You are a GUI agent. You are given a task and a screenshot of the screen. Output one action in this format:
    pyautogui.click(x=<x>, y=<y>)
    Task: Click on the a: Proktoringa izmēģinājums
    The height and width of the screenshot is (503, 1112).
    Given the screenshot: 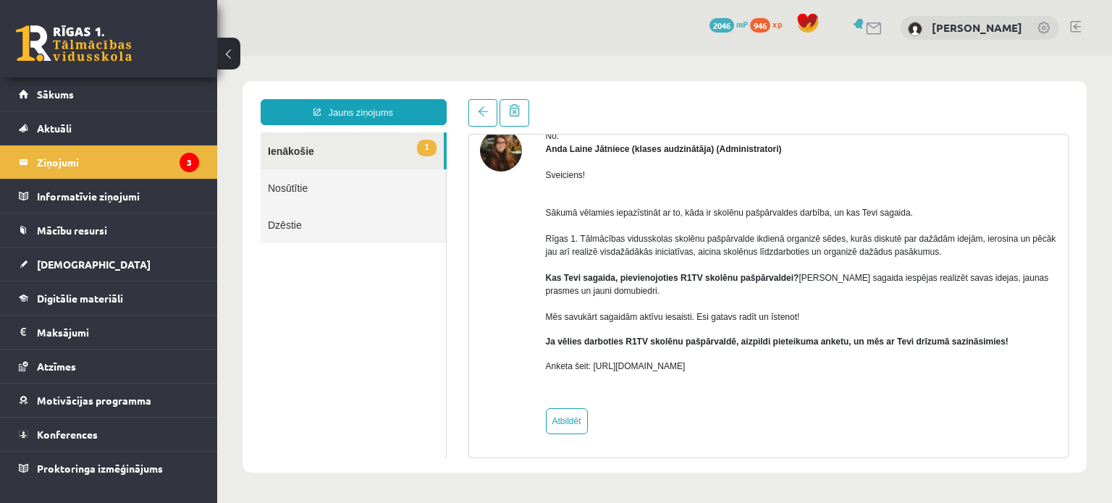 What is the action you would take?
    pyautogui.click(x=109, y=468)
    